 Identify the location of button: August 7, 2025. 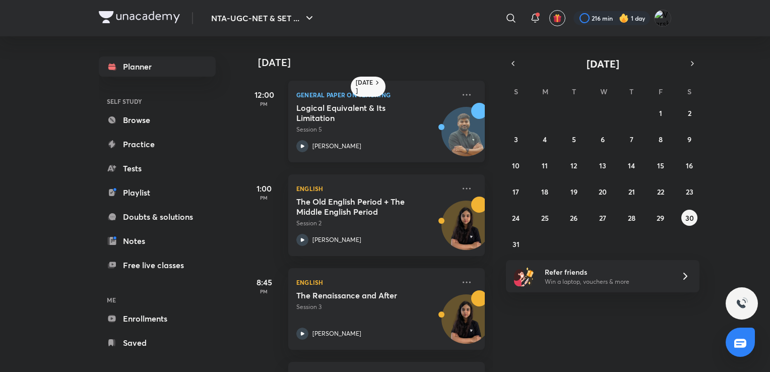
(632, 139).